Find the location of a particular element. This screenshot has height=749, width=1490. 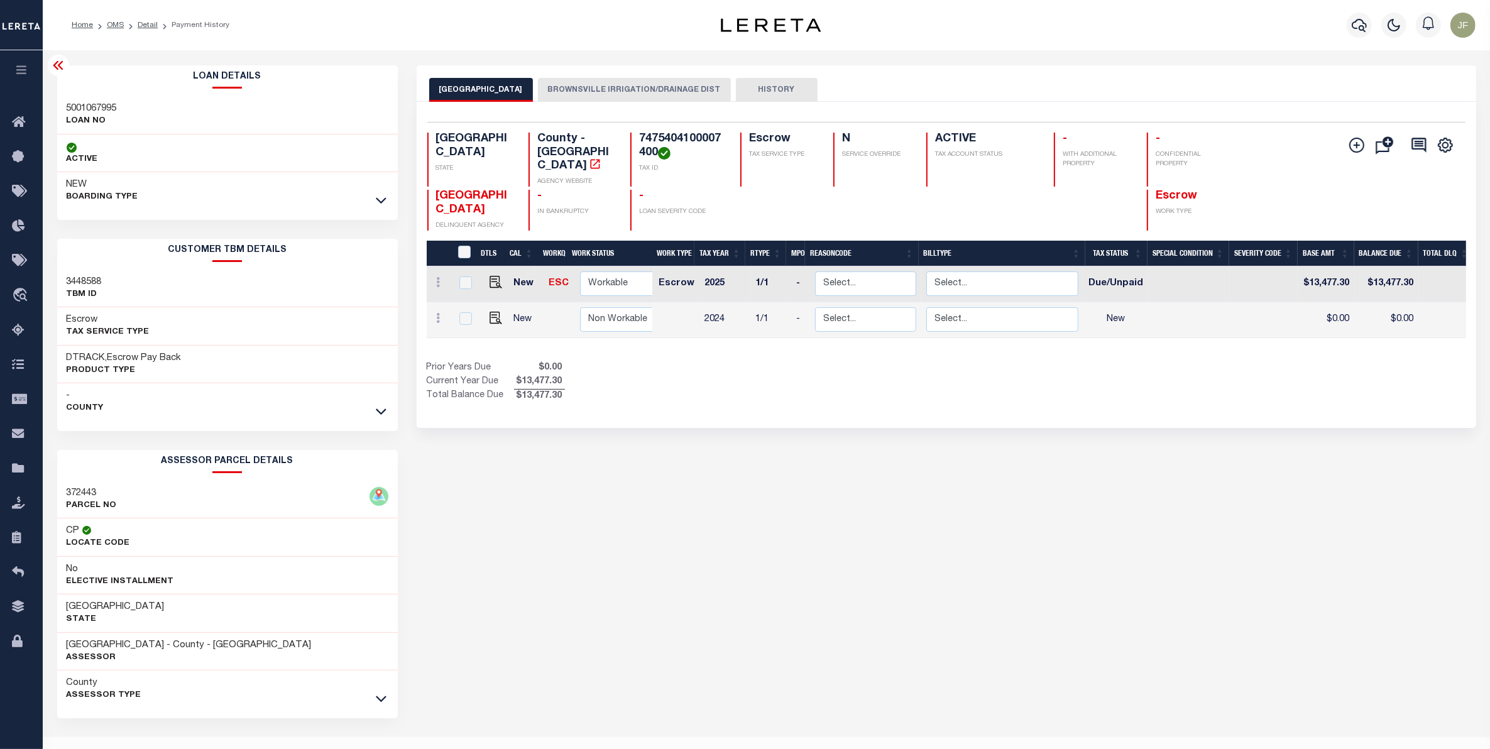

th: Base Amt: activate to sort column ascending is located at coordinates (1326, 253).